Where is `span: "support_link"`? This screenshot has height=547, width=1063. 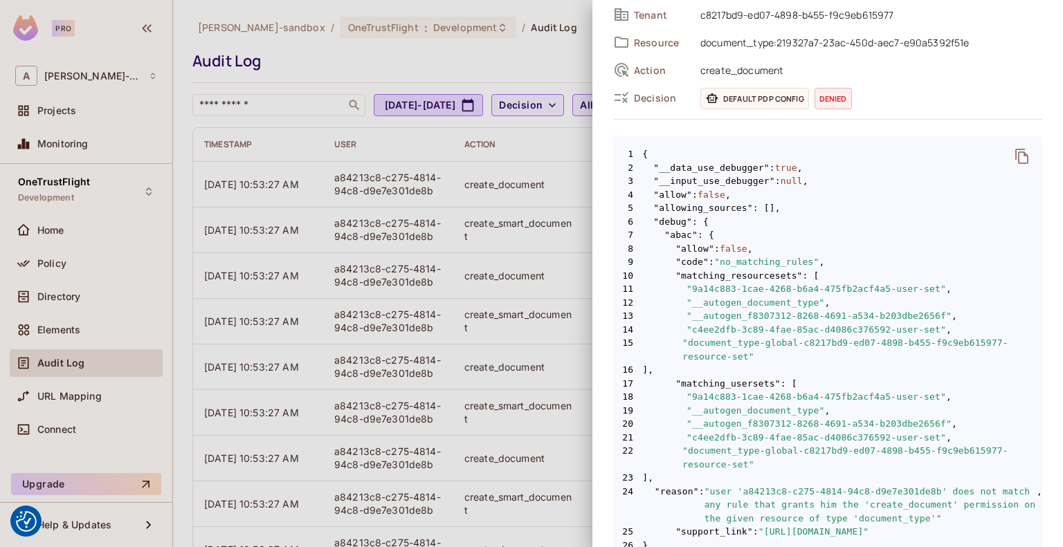 span: "support_link" is located at coordinates (714, 532).